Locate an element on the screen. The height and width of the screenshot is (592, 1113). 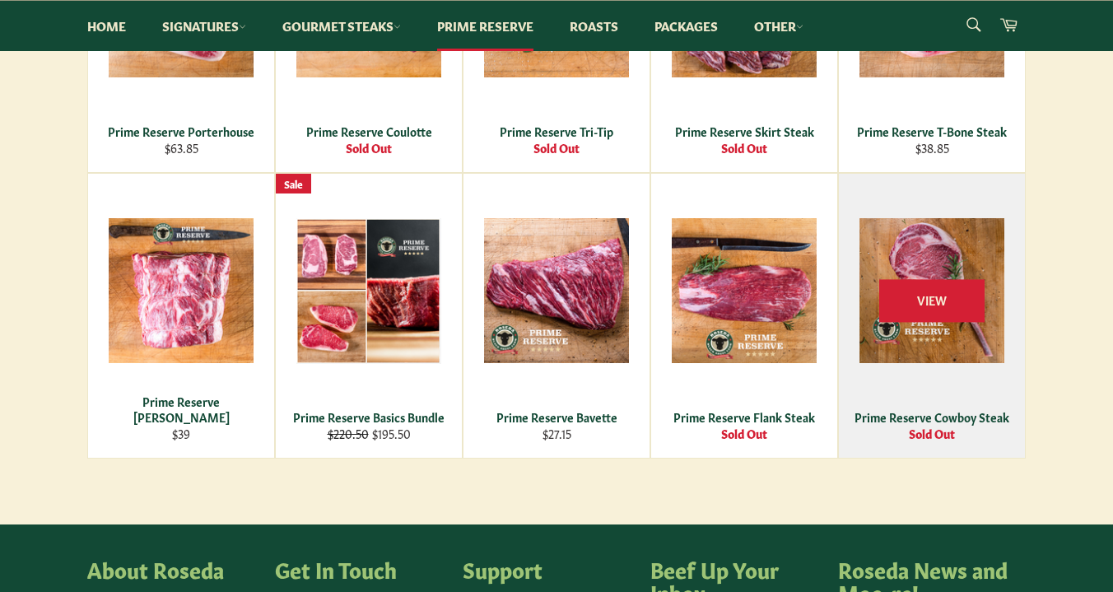
div: Prime Reserve Flank Steak is located at coordinates (744, 416).